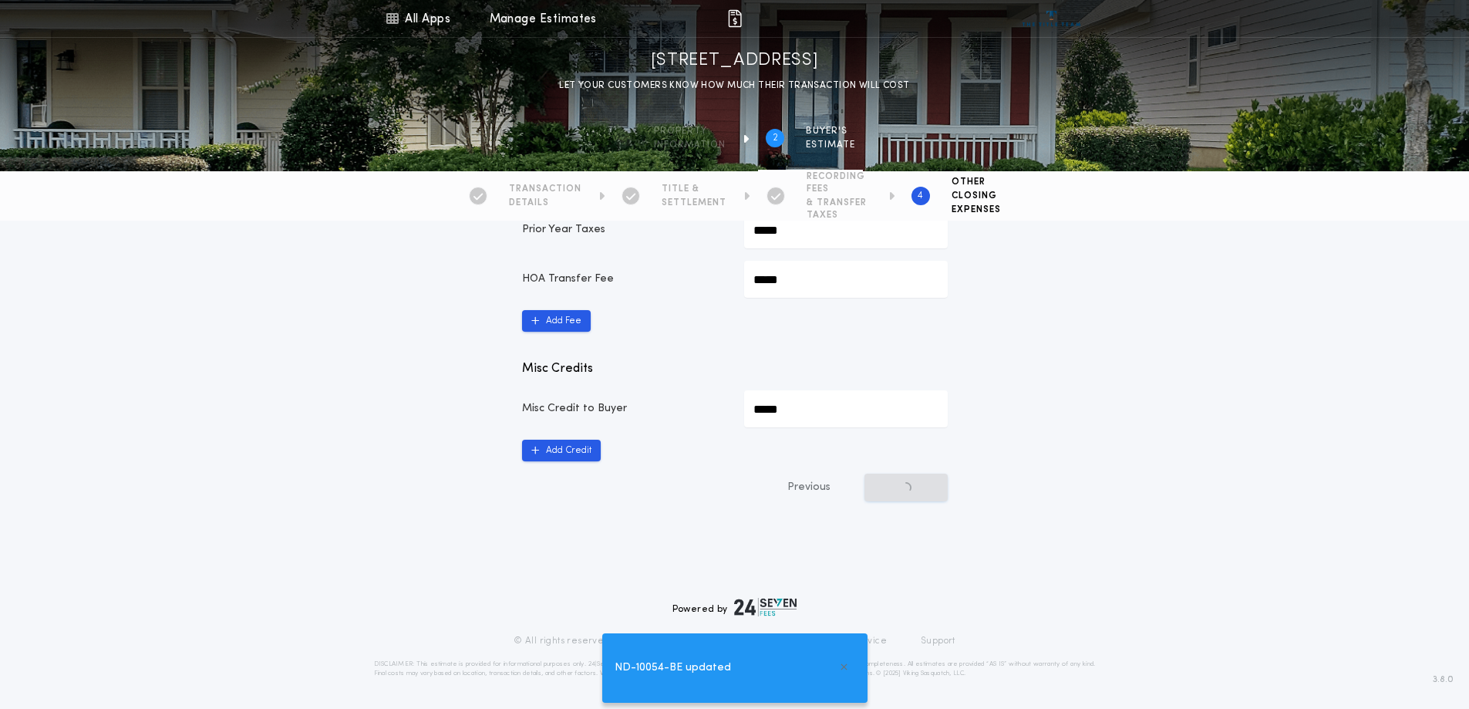 Image resolution: width=1469 pixels, height=709 pixels. I want to click on img: logo, so click(766, 607).